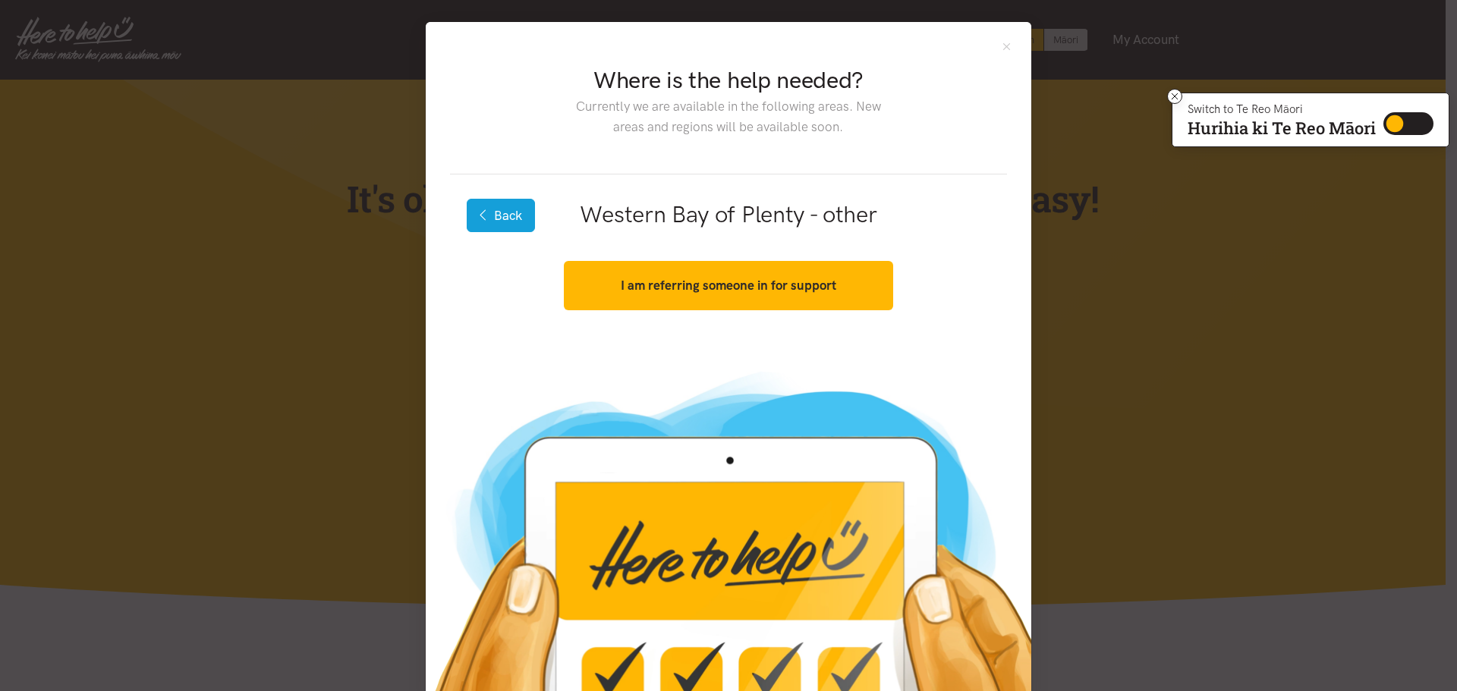  Describe the element at coordinates (501, 216) in the screenshot. I see `button: Back` at that location.